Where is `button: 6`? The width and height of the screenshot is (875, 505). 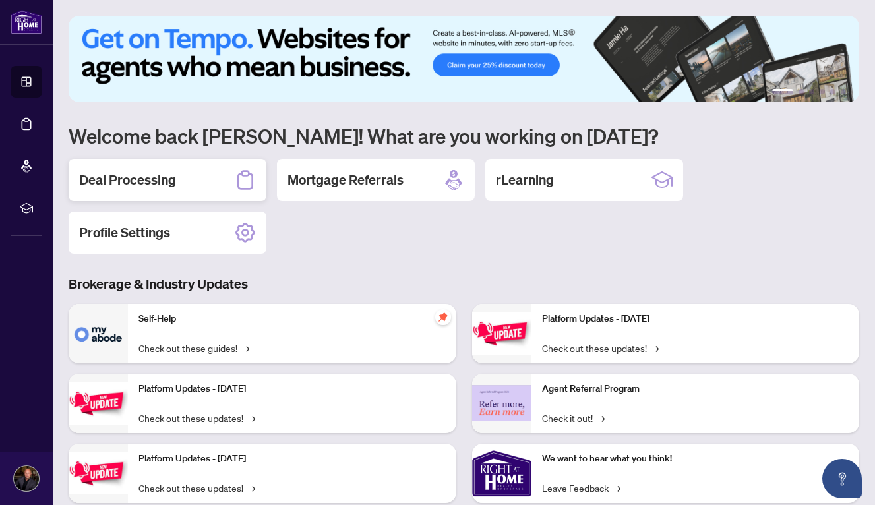 button: 6 is located at coordinates (844, 92).